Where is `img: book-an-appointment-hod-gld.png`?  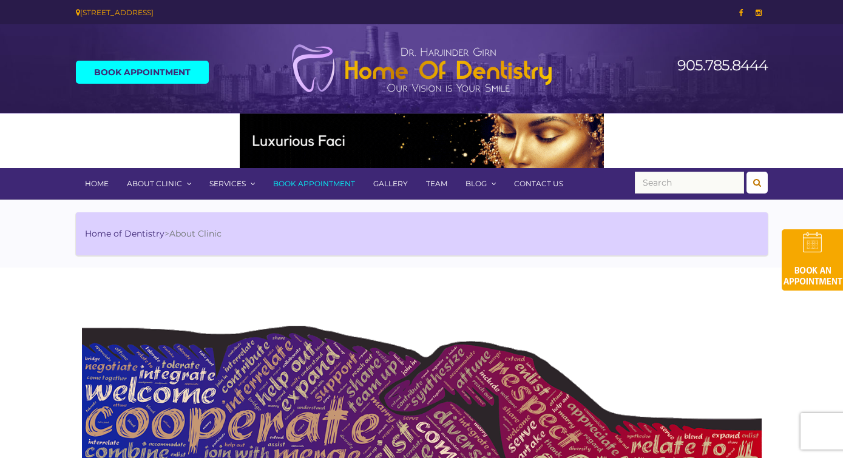 img: book-an-appointment-hod-gld.png is located at coordinates (812, 260).